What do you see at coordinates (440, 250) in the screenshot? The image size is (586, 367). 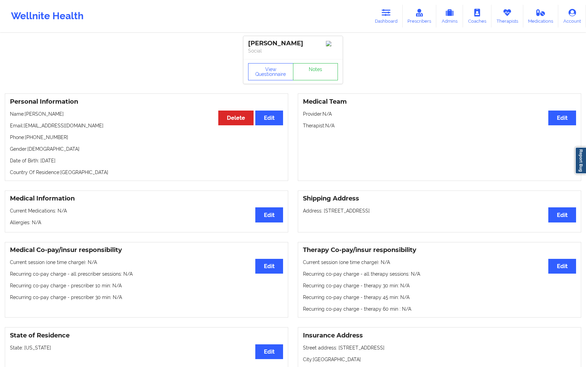 I see `h3: Therapy Co-pay/insur responsibility` at bounding box center [440, 250].